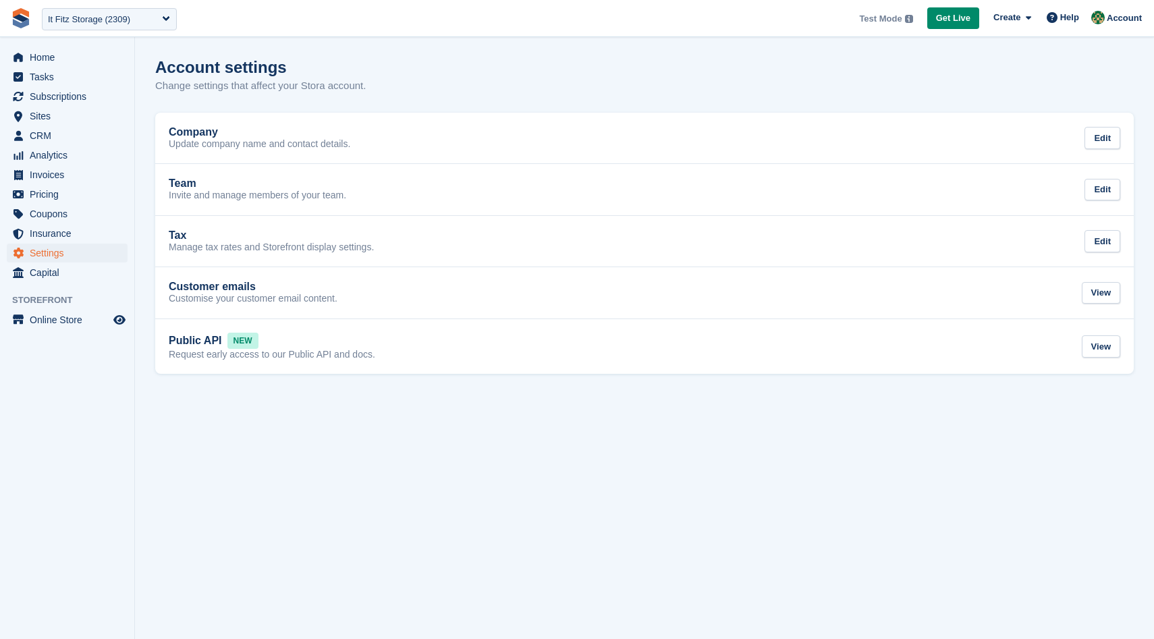  What do you see at coordinates (195, 341) in the screenshot?
I see `h2: Public API` at bounding box center [195, 341].